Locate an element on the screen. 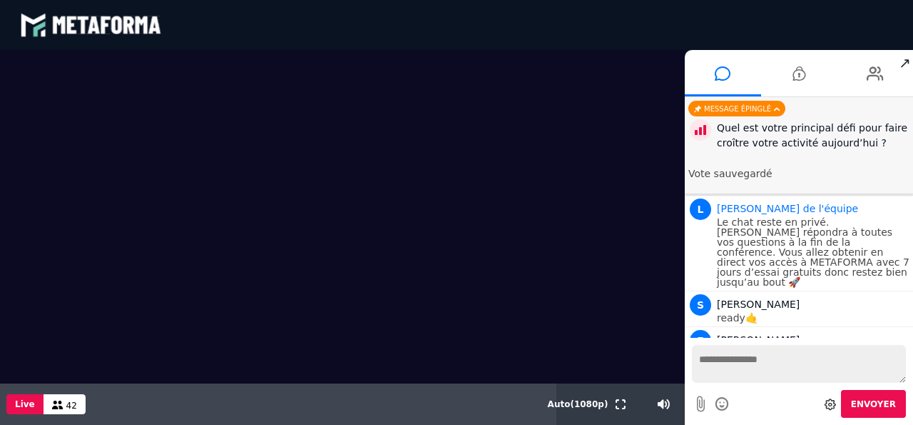 Image resolution: width=913 pixels, height=425 pixels. div: Quel est votre principal défi pour faire croître votre activité aujourd’hui ? is located at coordinates (813, 136).